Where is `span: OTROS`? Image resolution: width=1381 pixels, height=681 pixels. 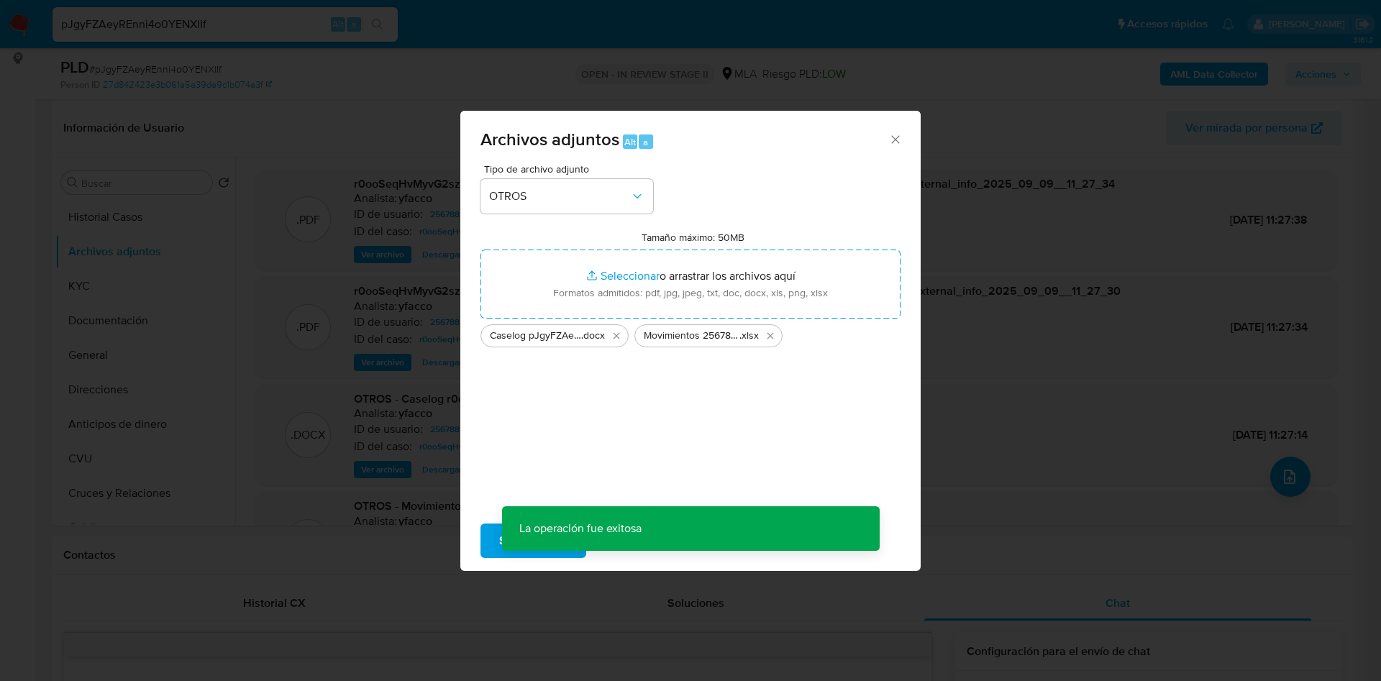 span: OTROS is located at coordinates (559, 196).